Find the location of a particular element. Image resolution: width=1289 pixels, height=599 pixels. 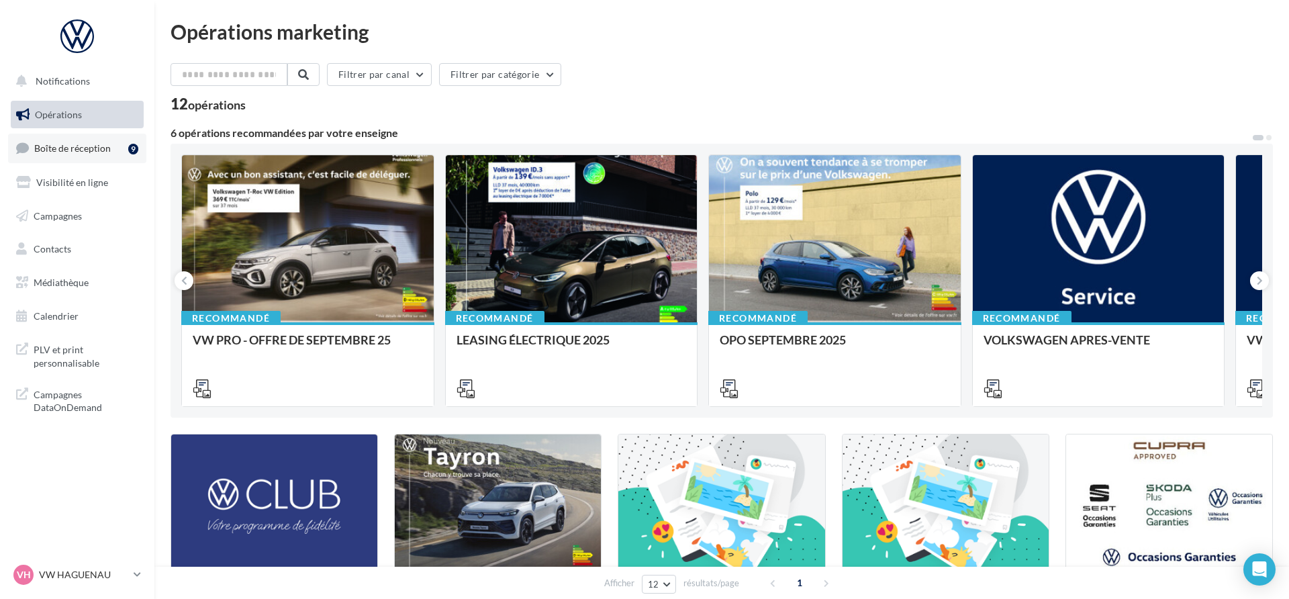

div: opérations is located at coordinates (217, 105).